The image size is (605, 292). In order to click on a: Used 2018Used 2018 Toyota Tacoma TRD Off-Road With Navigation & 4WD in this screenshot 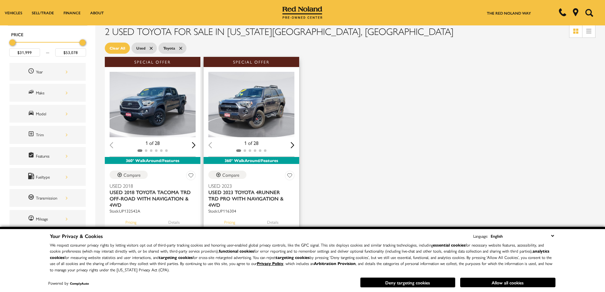, I will do `click(152, 195)`.